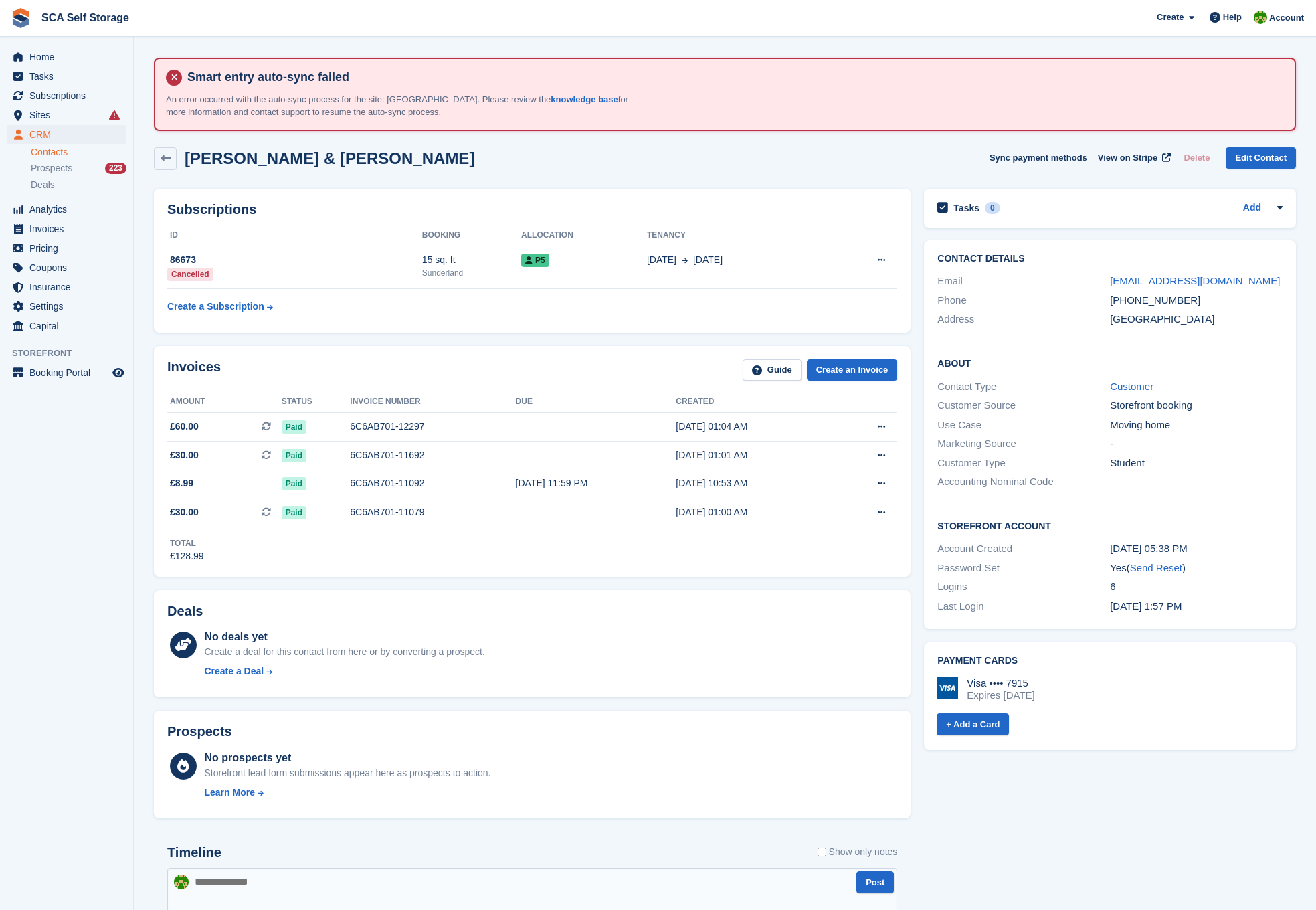  Describe the element at coordinates (1110, 661) in the screenshot. I see `h2: Payment cards` at that location.